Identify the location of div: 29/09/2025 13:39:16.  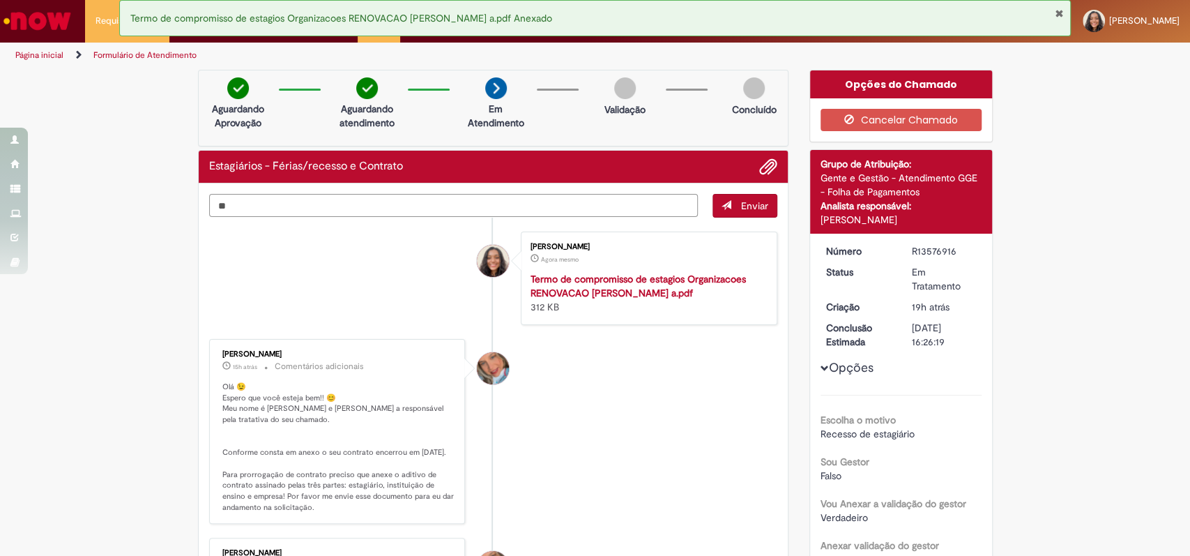
(944, 307).